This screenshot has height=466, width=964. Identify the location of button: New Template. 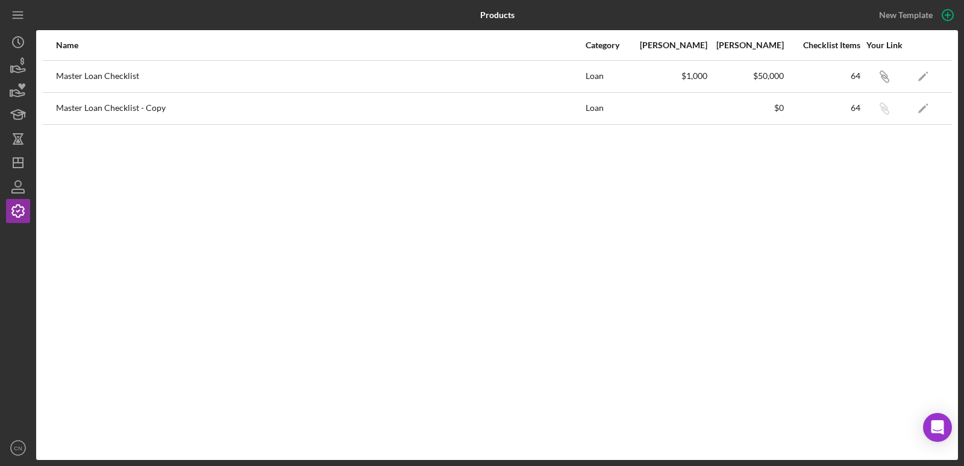
(914, 15).